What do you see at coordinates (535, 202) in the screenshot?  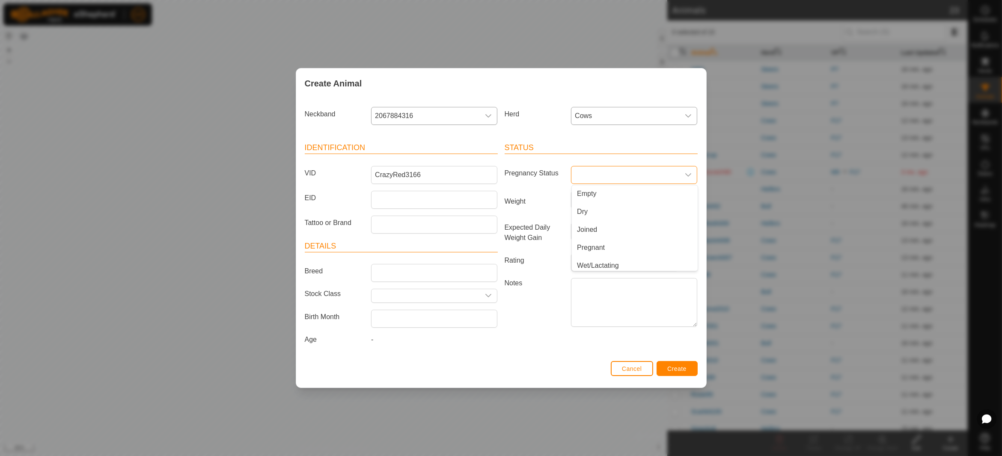 I see `label: Weight` at bounding box center [535, 202].